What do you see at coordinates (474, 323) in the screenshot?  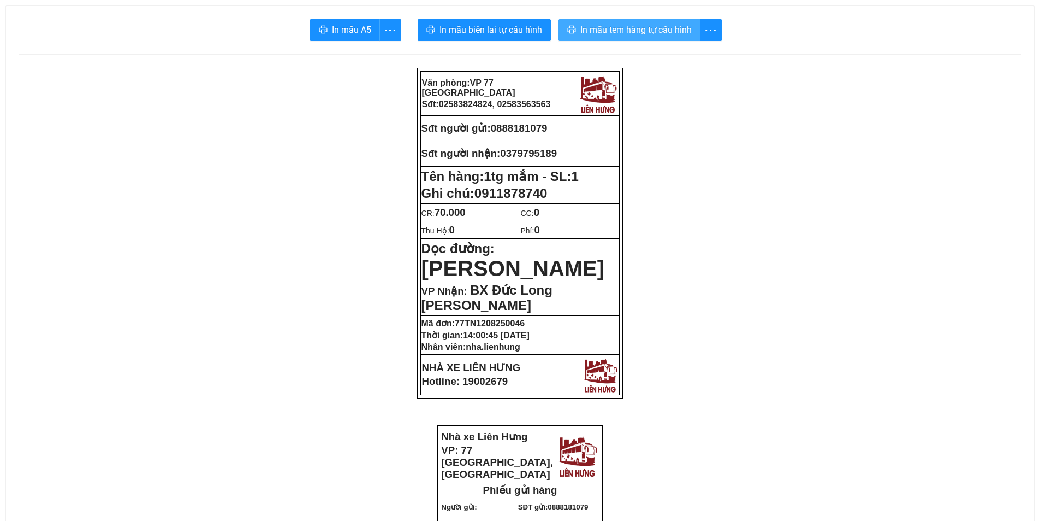 I see `strong: Mã đơn:` at bounding box center [474, 323].